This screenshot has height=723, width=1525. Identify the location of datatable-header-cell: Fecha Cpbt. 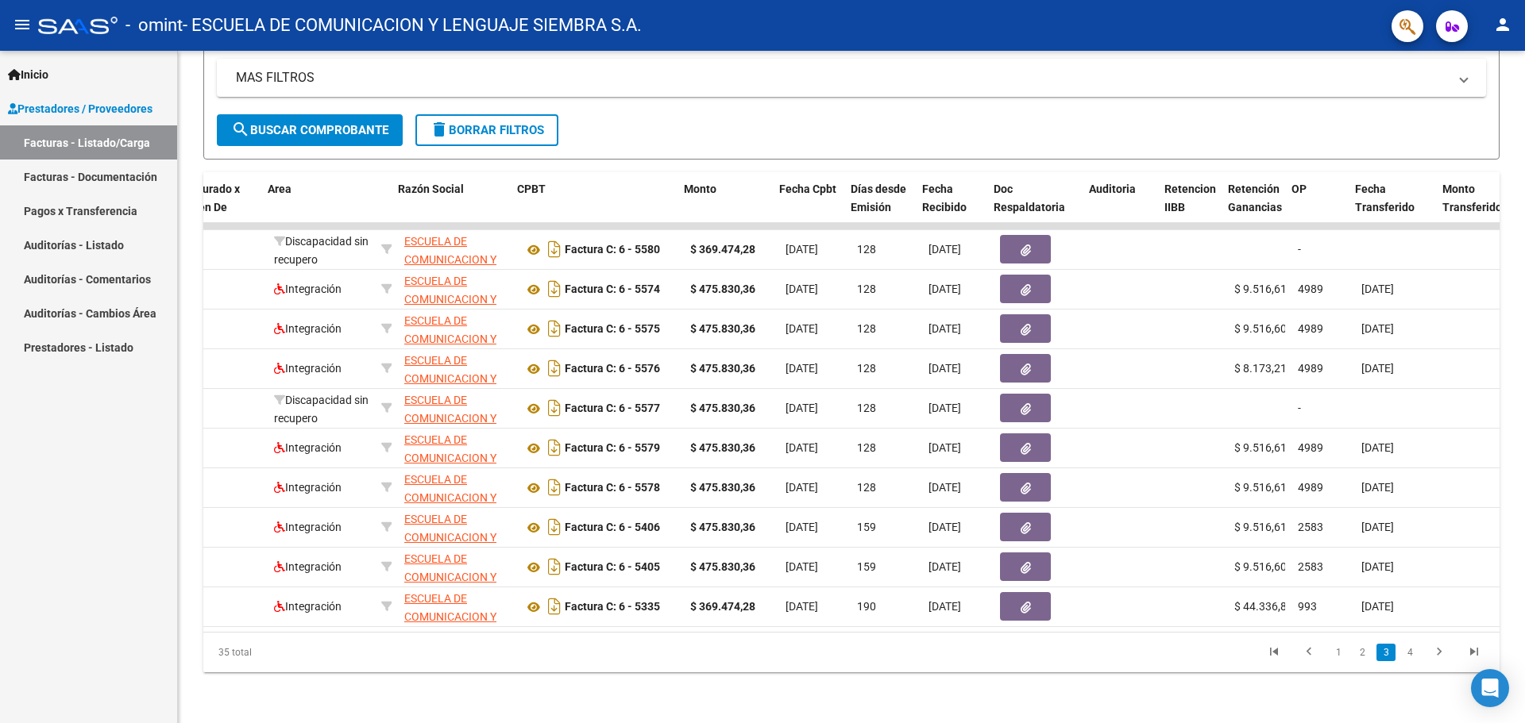
(808, 207).